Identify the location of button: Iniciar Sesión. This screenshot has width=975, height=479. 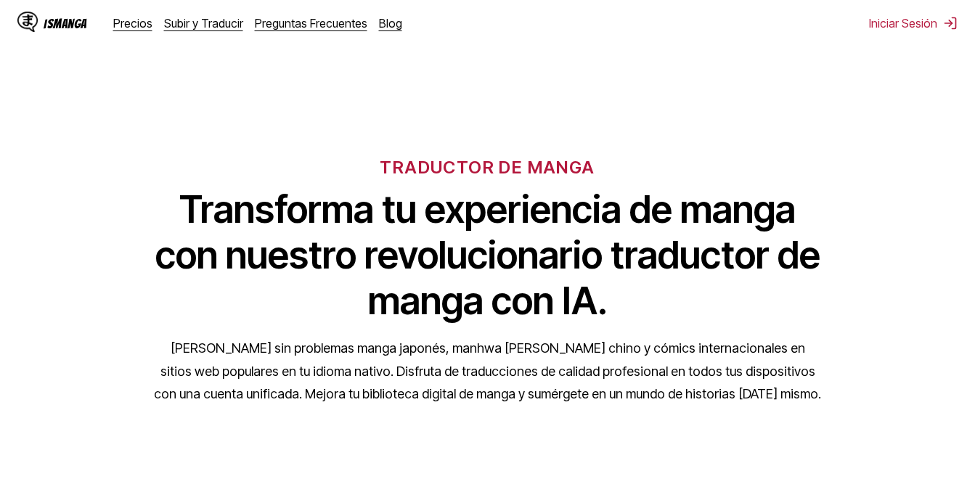
(914, 23).